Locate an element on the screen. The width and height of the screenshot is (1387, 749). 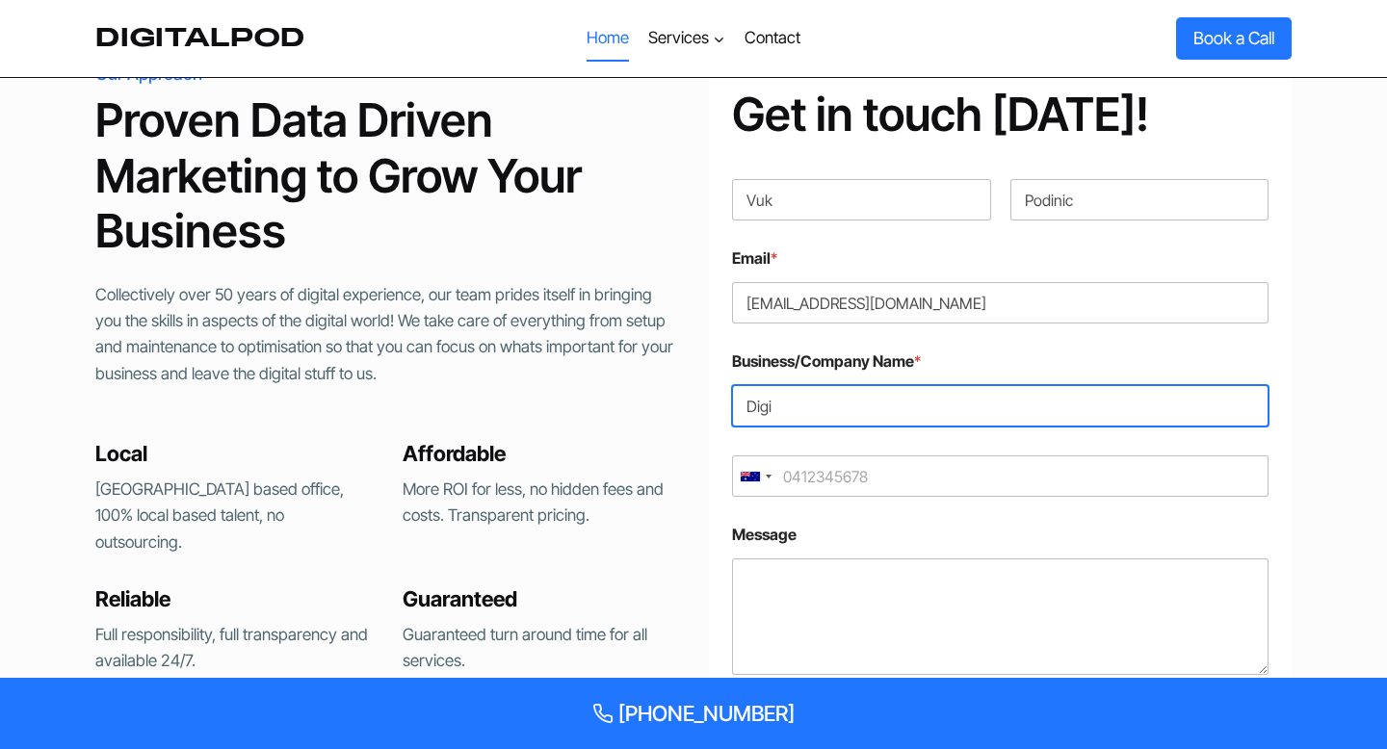
input: Email is located at coordinates (1000, 302).